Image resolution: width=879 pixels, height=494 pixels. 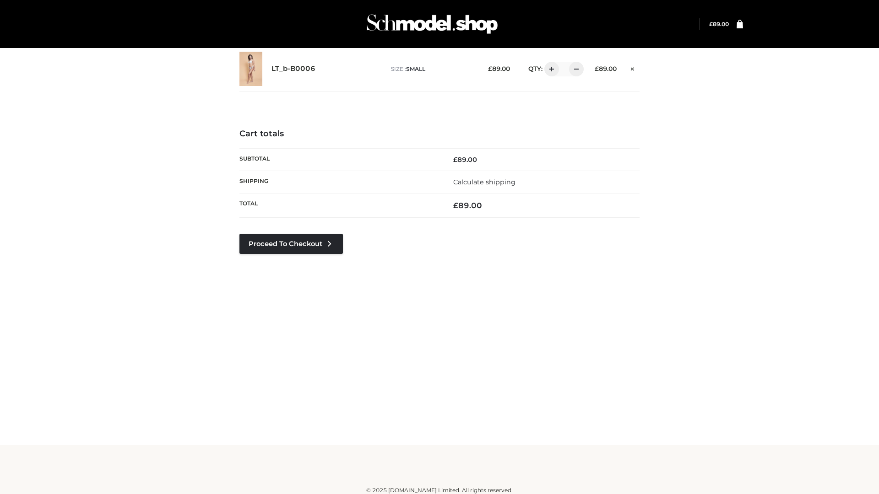 I want to click on div: QTY:, so click(x=550, y=69).